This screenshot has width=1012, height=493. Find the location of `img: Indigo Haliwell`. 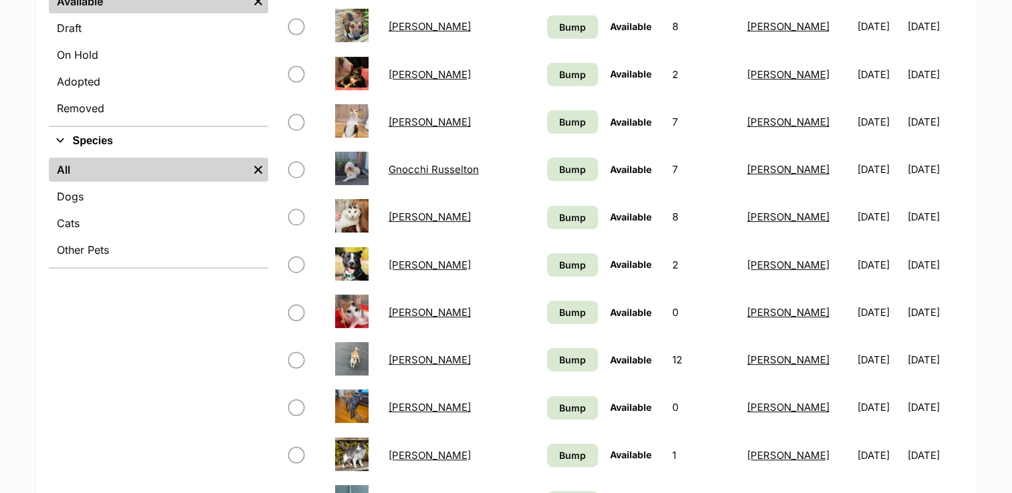

img: Indigo Haliwell is located at coordinates (352, 455).